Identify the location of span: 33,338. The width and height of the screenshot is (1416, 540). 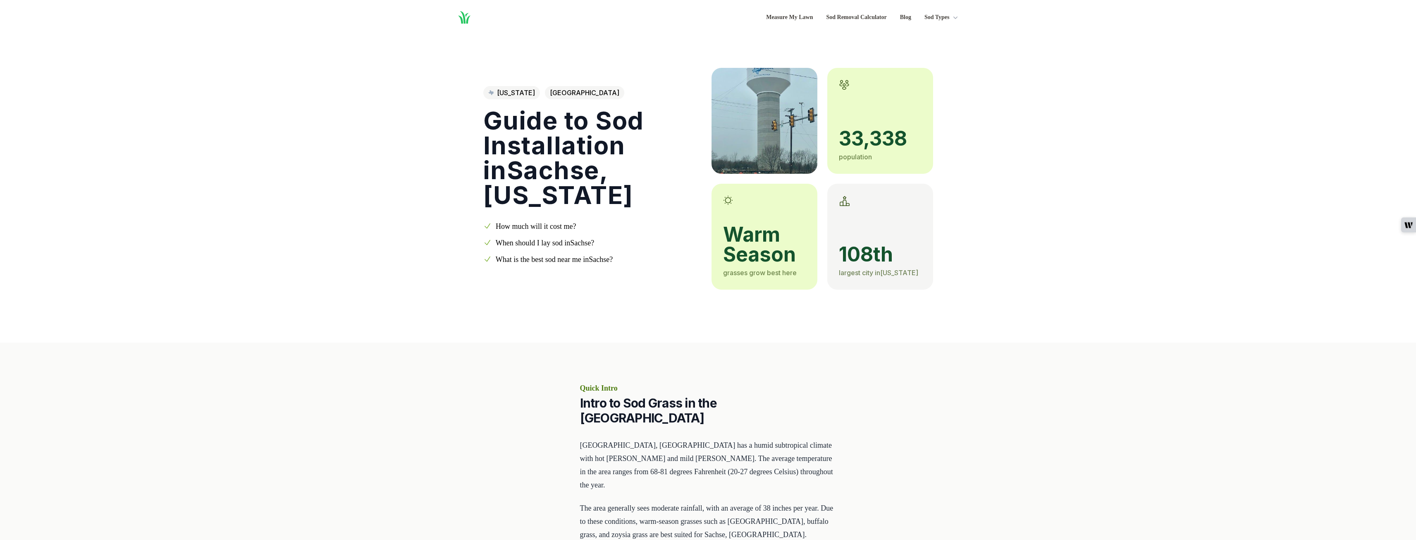
(880, 139).